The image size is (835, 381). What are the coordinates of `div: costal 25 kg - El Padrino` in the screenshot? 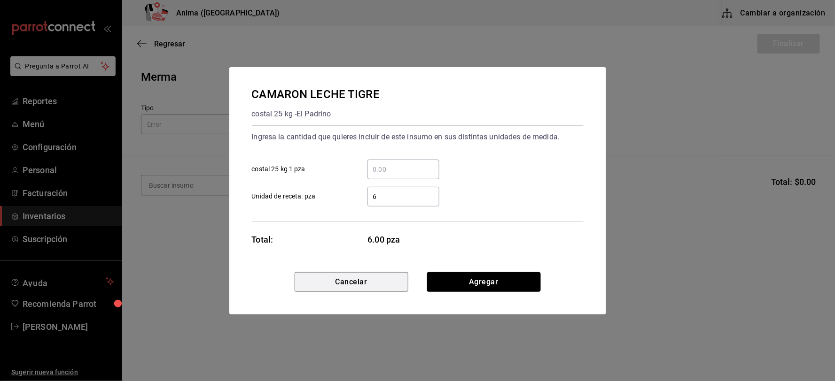 It's located at (316, 114).